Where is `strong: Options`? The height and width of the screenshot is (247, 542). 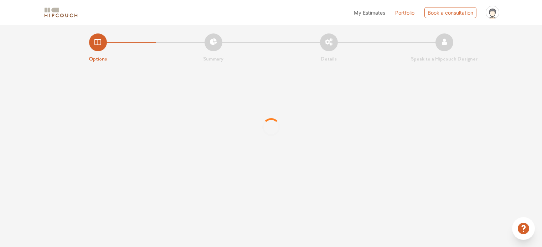 strong: Options is located at coordinates (98, 59).